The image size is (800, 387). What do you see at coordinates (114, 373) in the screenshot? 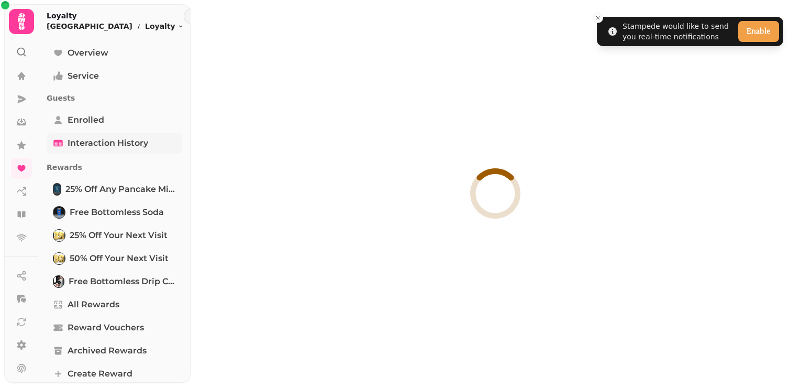
I see `a: Create reward` at bounding box center [114, 373].